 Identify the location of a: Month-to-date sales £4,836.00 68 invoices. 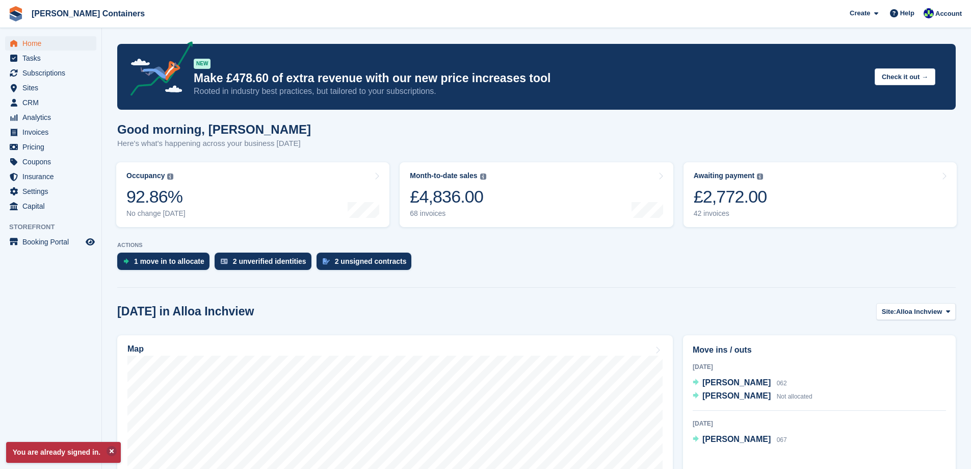
(536, 194).